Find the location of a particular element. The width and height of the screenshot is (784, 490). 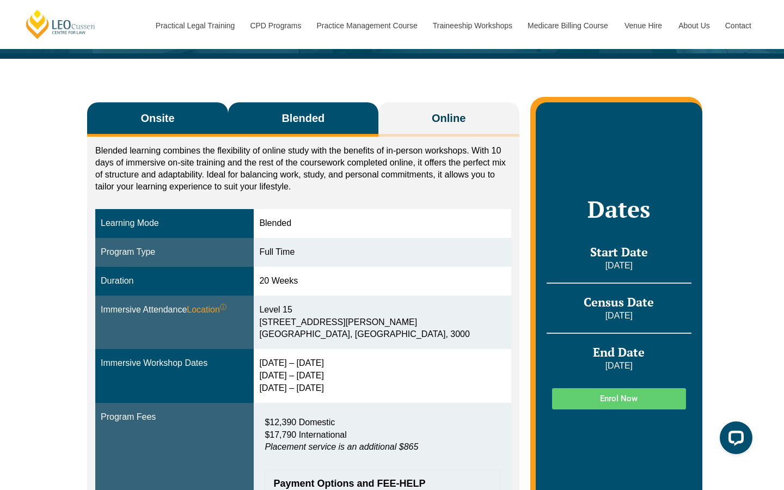

span: Online is located at coordinates (449, 118).